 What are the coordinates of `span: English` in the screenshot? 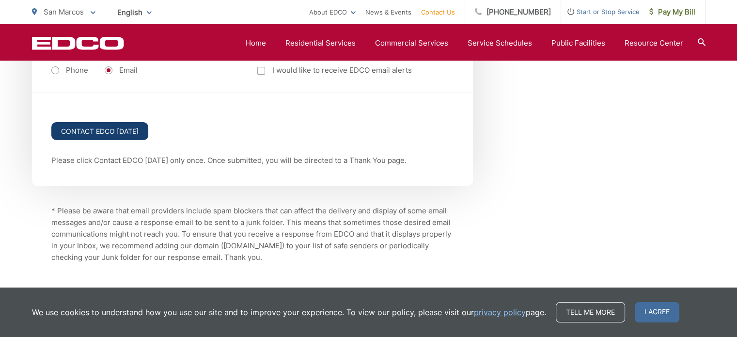 It's located at (134, 12).